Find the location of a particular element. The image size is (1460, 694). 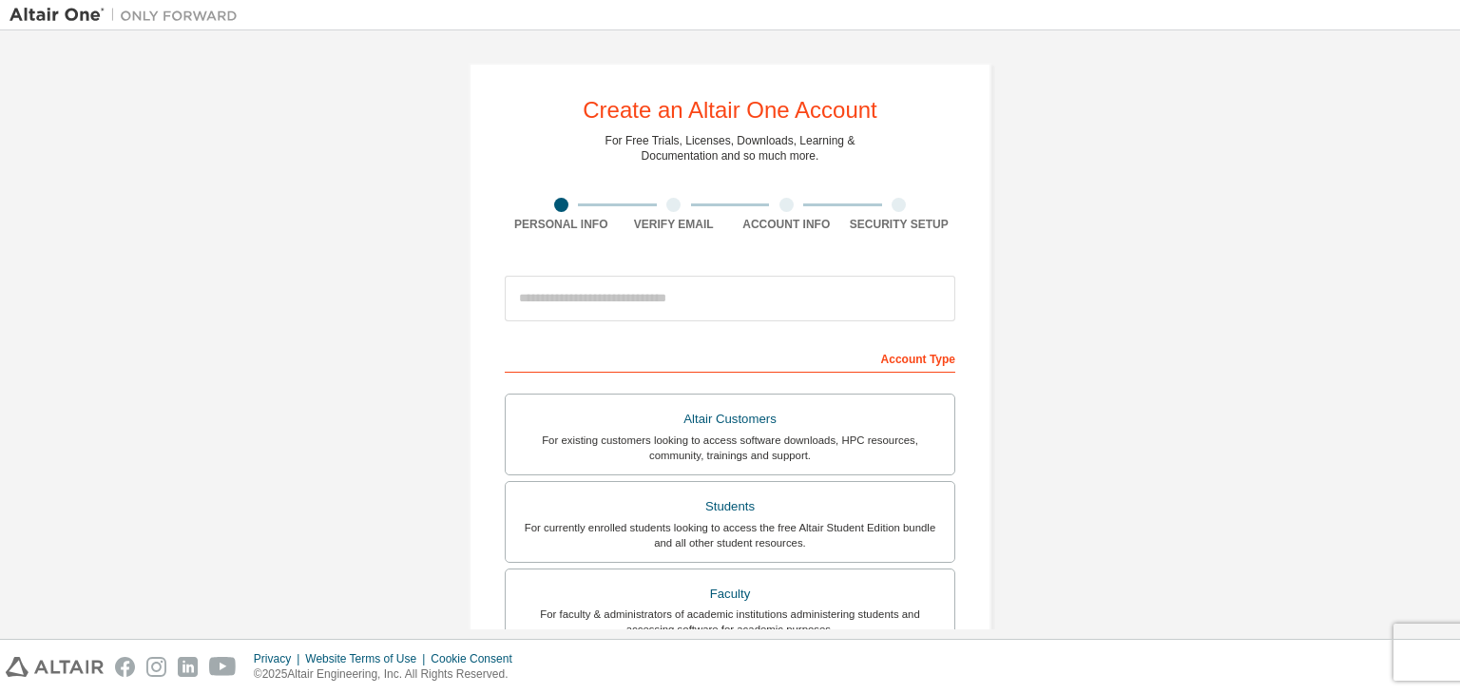

div: Verify Email is located at coordinates (674, 224).